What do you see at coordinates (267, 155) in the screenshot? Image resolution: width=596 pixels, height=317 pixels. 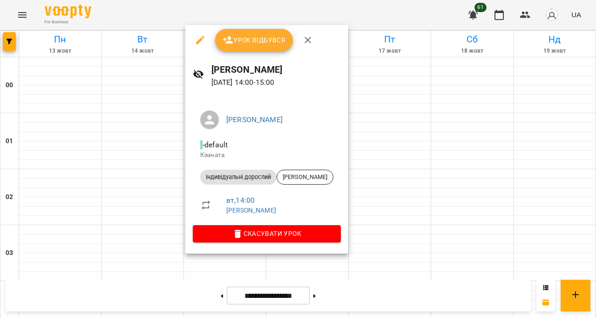 I see `p: Кімната` at bounding box center [267, 155].